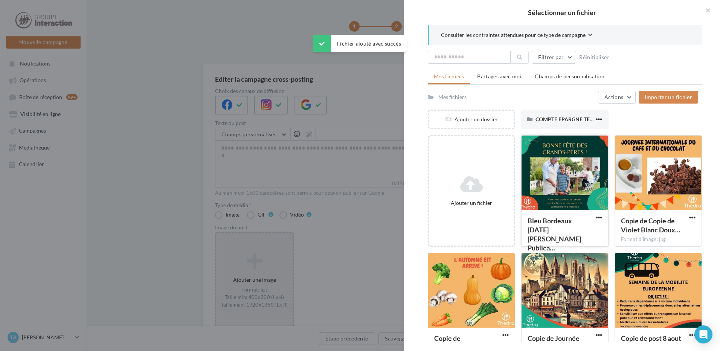 Image resolution: width=720 pixels, height=351 pixels. I want to click on span: Bleu Bordeaux Fête des pères Publication Facebook, so click(554, 234).